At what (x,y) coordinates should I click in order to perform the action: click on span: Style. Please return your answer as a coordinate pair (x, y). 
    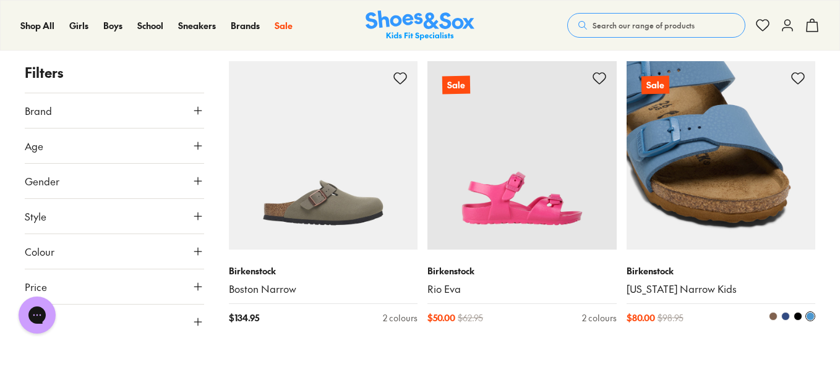
    Looking at the image, I should click on (35, 216).